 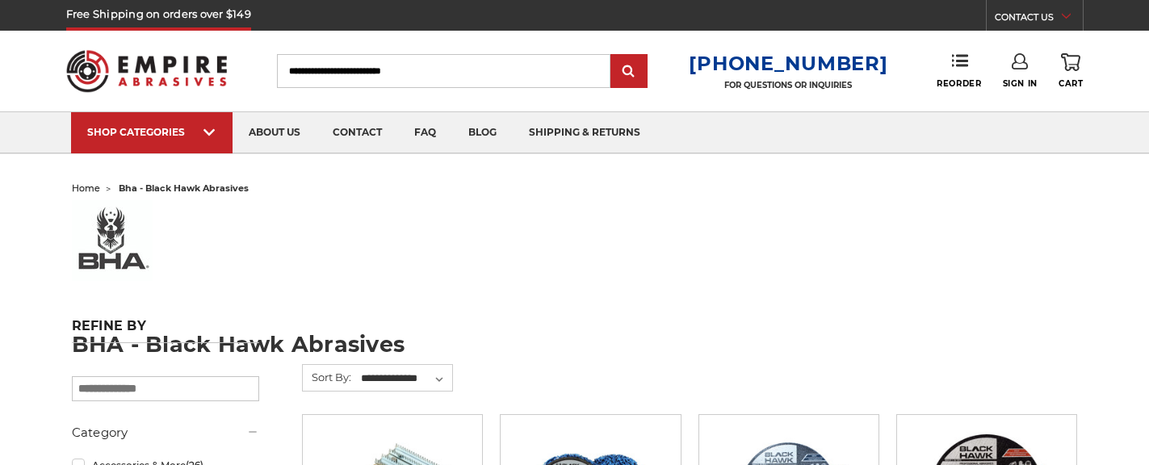 What do you see at coordinates (425, 132) in the screenshot?
I see `a: faq` at bounding box center [425, 132].